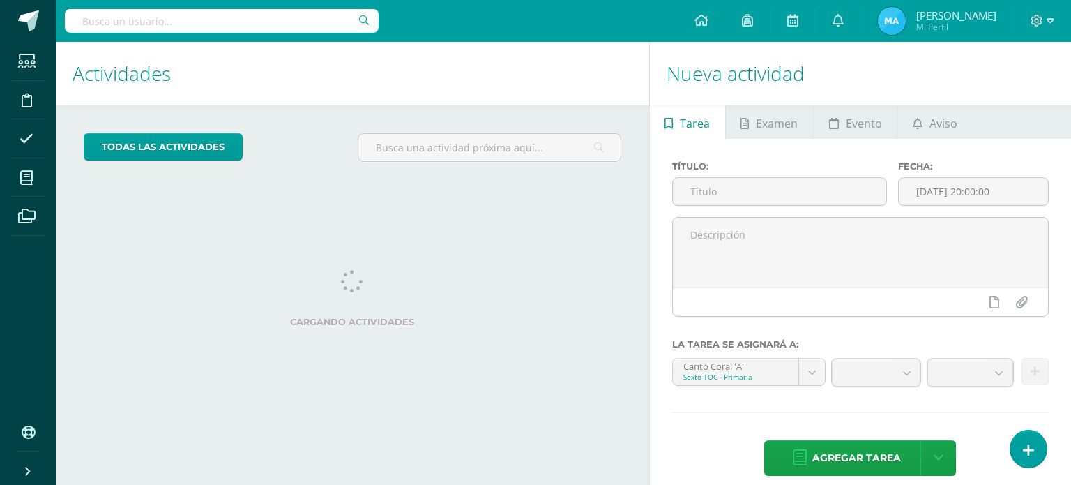 This screenshot has height=485, width=1071. What do you see at coordinates (736, 377) in the screenshot?
I see `div: Sexto TOC - Primaria` at bounding box center [736, 377].